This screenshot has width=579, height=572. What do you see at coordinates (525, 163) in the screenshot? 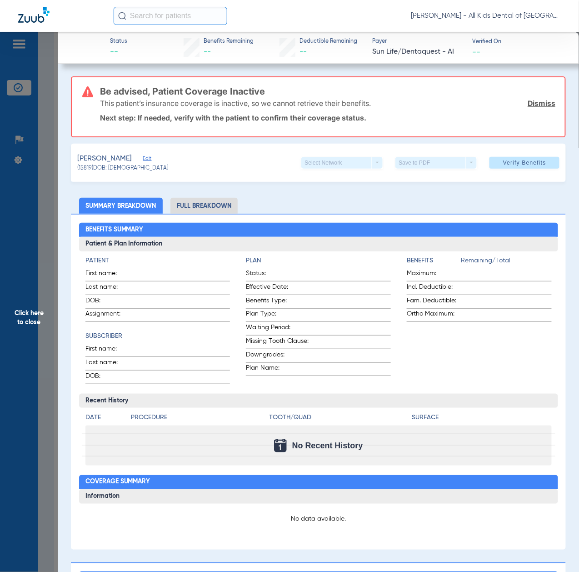
I see `button: Verify Benefits` at bounding box center [525, 163].